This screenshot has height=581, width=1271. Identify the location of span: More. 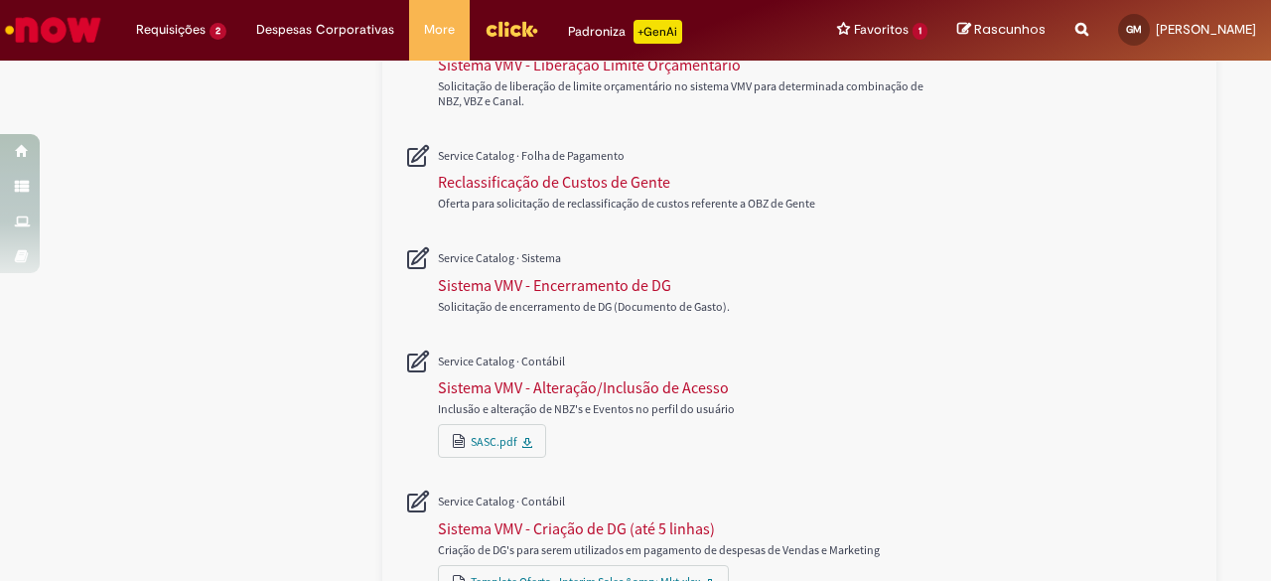
(439, 30).